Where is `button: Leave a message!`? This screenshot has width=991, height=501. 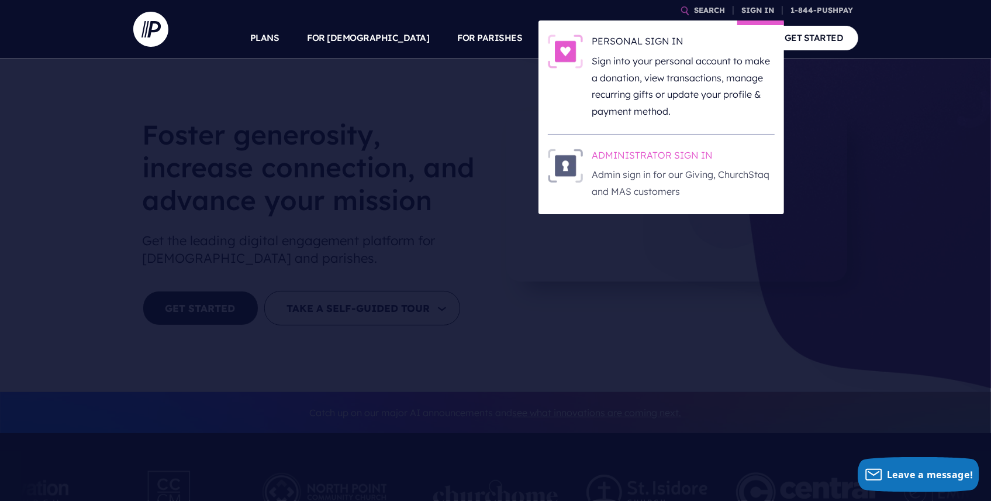
button: Leave a message! is located at coordinates (919, 474).